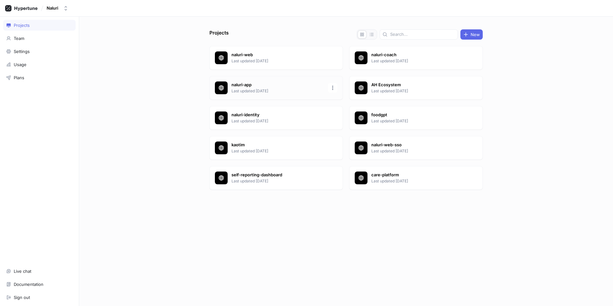 The width and height of the screenshot is (613, 306). Describe the element at coordinates (219, 35) in the screenshot. I see `p: Projects` at that location.